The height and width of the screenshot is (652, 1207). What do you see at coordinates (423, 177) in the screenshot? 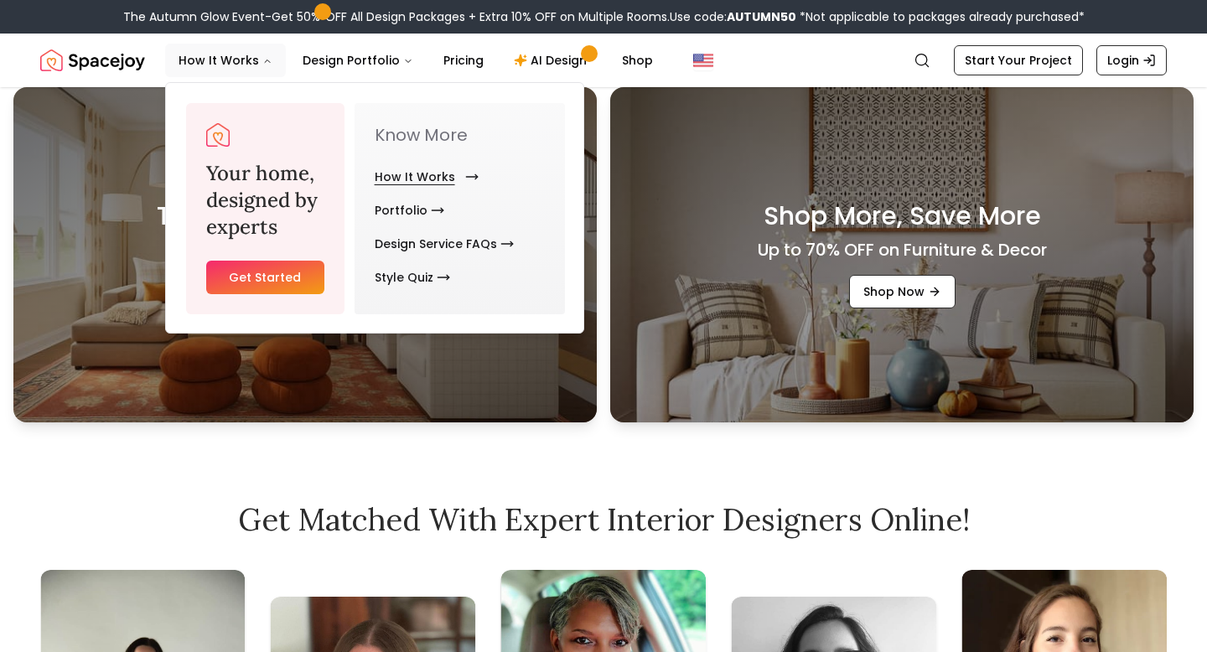
I see `a: How It Works` at bounding box center [423, 177].